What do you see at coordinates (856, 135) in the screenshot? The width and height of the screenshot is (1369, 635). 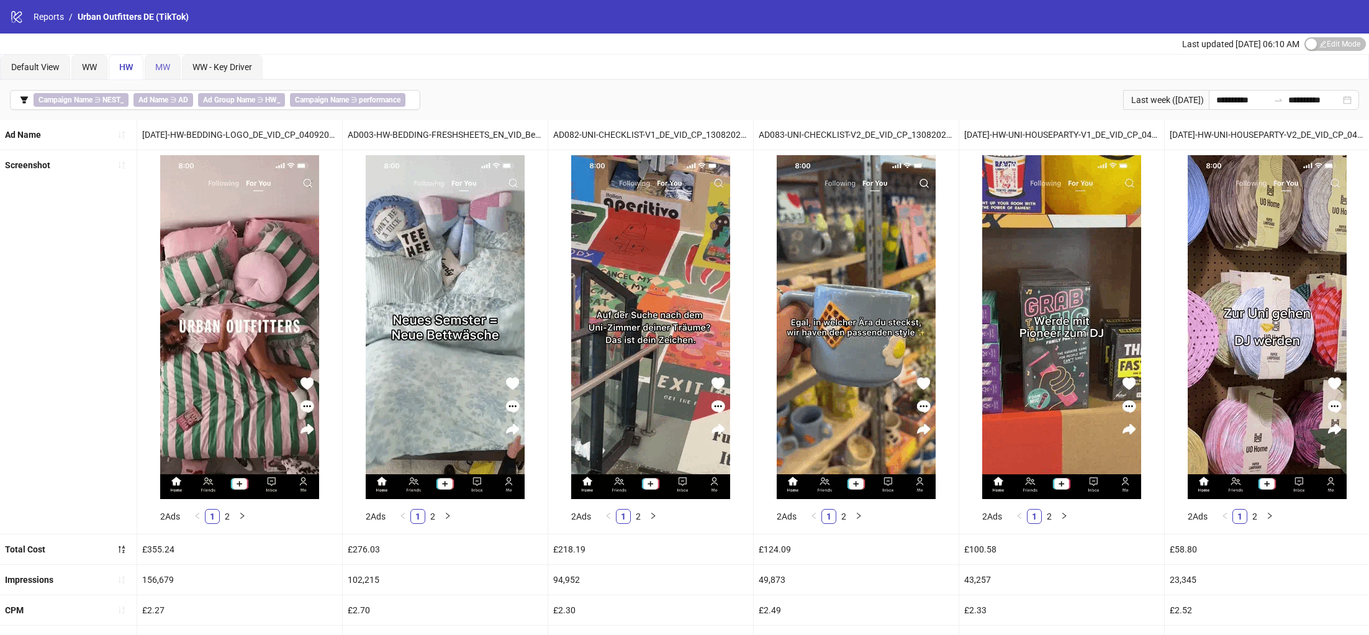 I see `div: AD083-UNI-CHECKLIST-V2_DE_VID_CP_13082025_ALLG_CC_SC8_USP10_HW` at bounding box center [856, 135].